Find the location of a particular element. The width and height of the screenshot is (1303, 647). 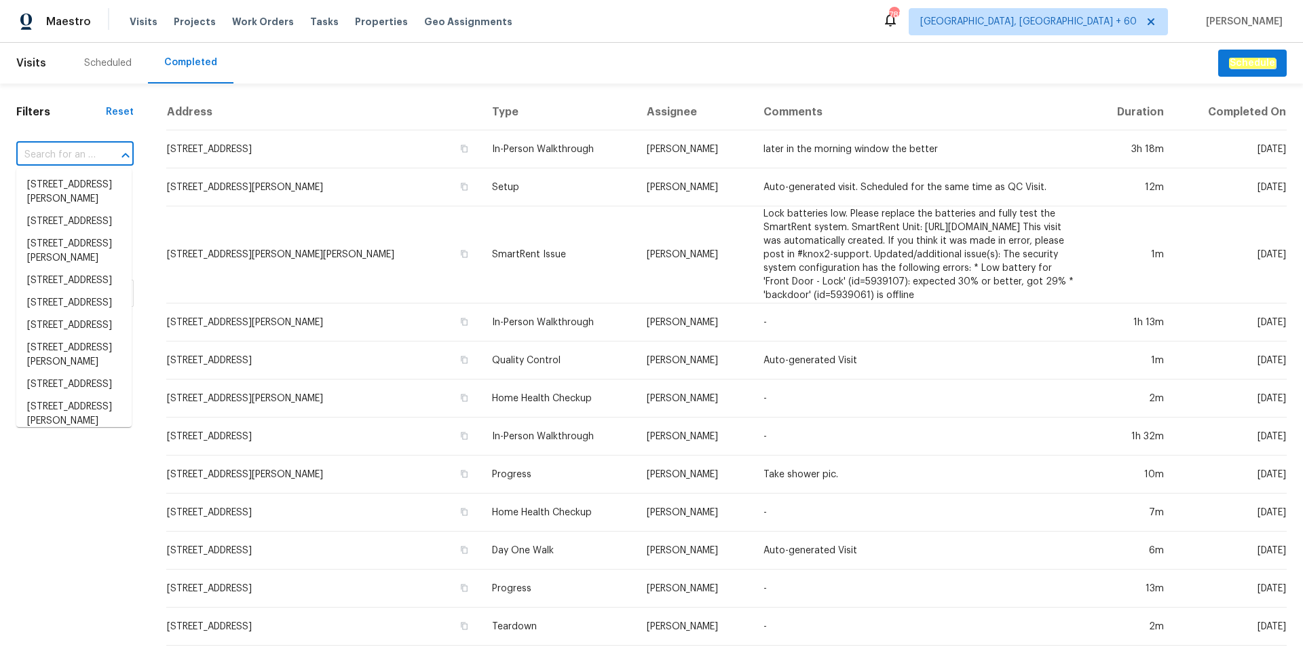

td: SmartRent Issue is located at coordinates (558, 254).